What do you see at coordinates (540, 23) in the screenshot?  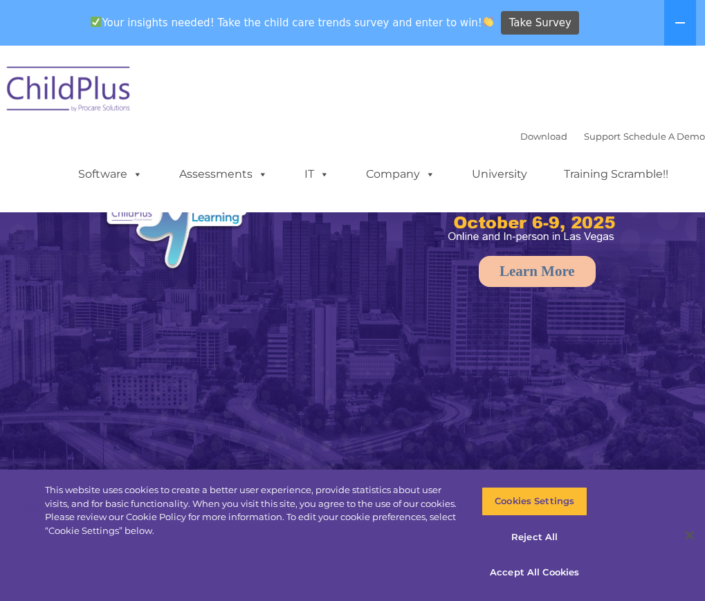 I see `a: Take Survey` at bounding box center [540, 23].